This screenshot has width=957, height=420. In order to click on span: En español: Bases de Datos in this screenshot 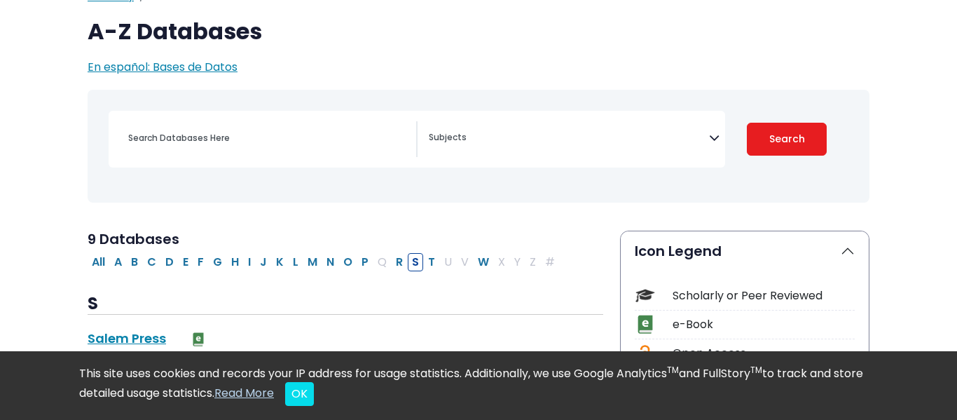, I will do `click(162, 67)`.